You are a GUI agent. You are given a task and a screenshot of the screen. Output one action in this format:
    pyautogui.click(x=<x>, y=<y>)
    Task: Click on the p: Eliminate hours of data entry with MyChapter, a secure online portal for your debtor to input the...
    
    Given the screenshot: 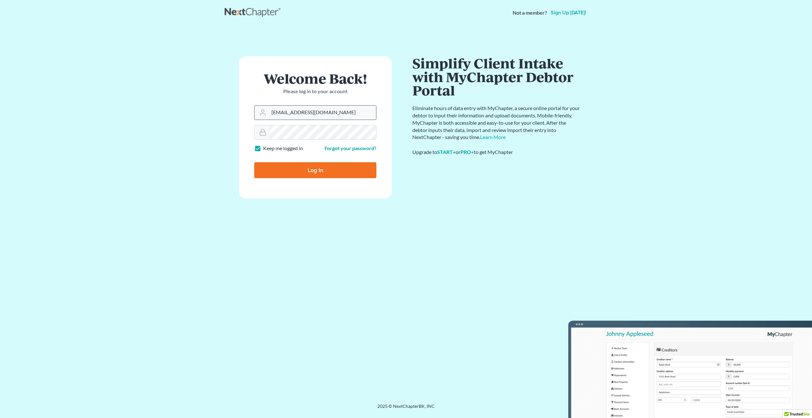 What is the action you would take?
    pyautogui.click(x=497, y=123)
    